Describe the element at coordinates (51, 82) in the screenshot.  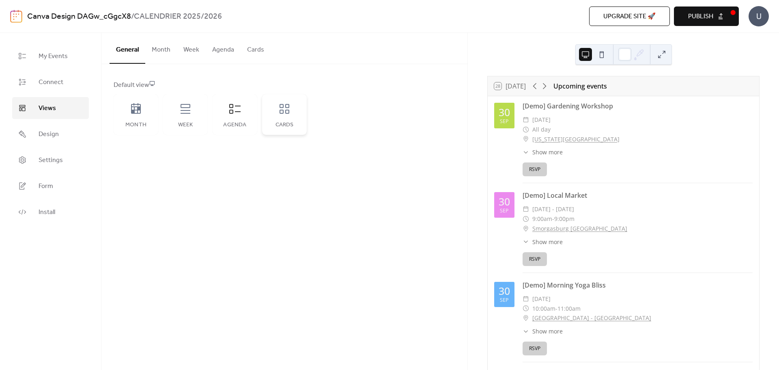
I see `span: Connect` at that location.